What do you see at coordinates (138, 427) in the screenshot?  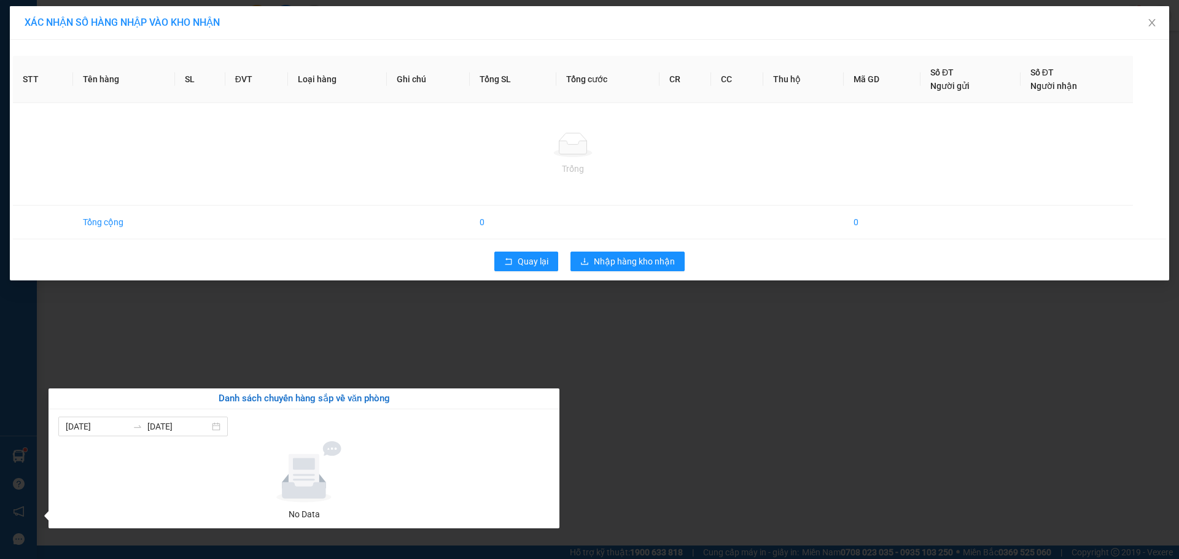 I see `span: to` at bounding box center [138, 427].